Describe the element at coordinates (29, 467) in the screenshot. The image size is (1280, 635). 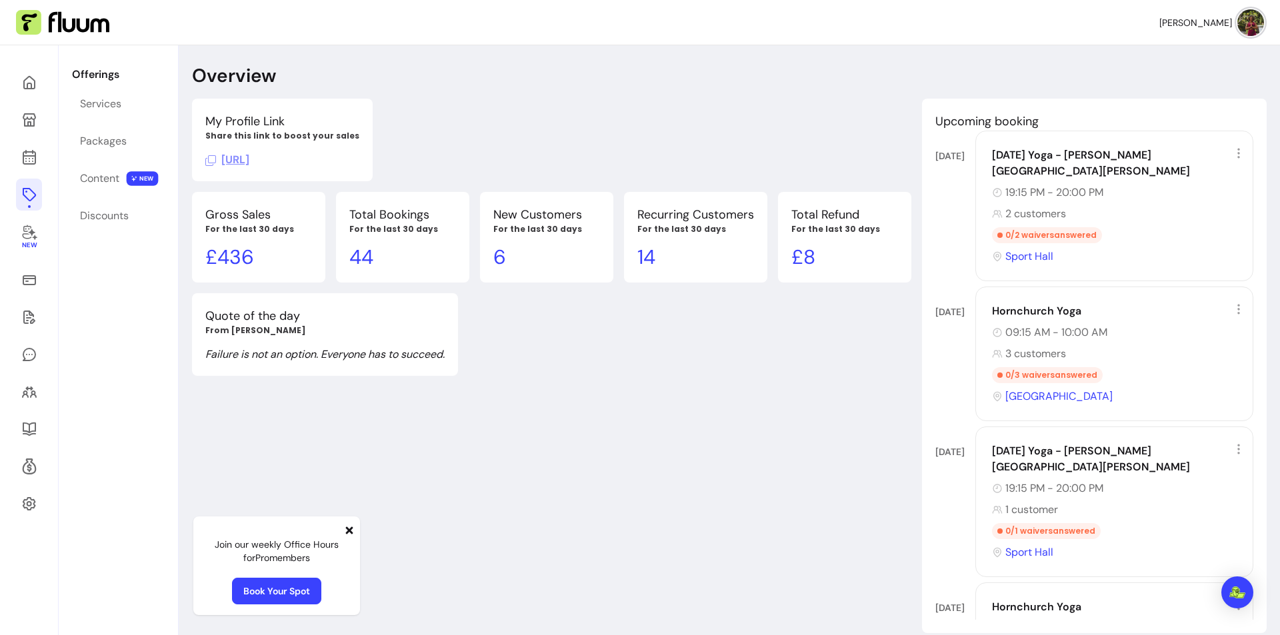
I see `a: Refer & Earn` at that location.